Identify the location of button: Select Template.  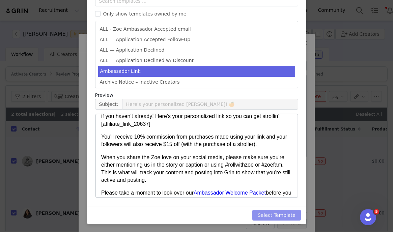
(277, 215).